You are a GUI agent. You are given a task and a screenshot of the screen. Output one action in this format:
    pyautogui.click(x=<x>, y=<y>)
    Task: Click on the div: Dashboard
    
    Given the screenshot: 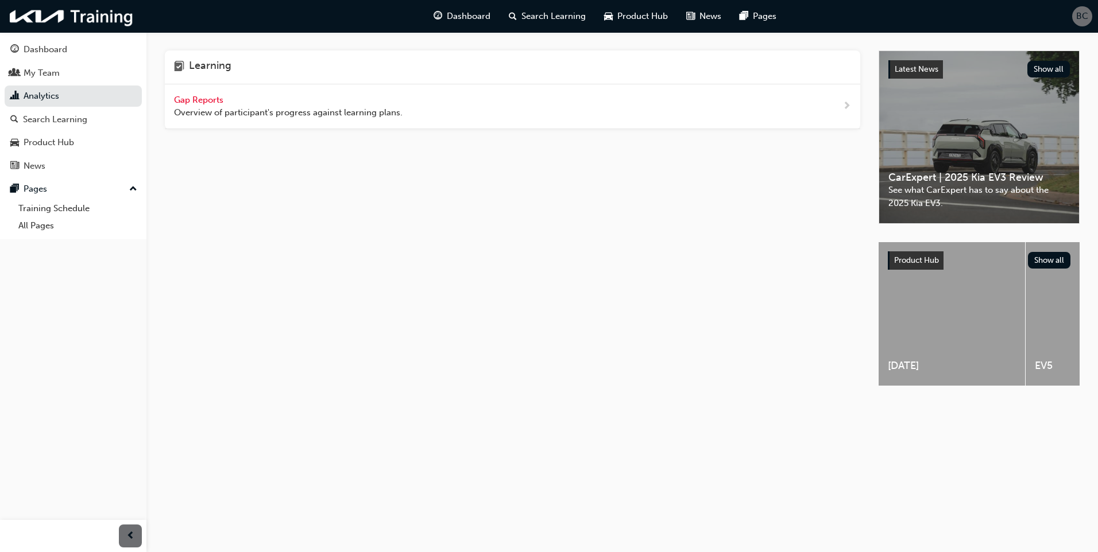 What is the action you would take?
    pyautogui.click(x=45, y=49)
    